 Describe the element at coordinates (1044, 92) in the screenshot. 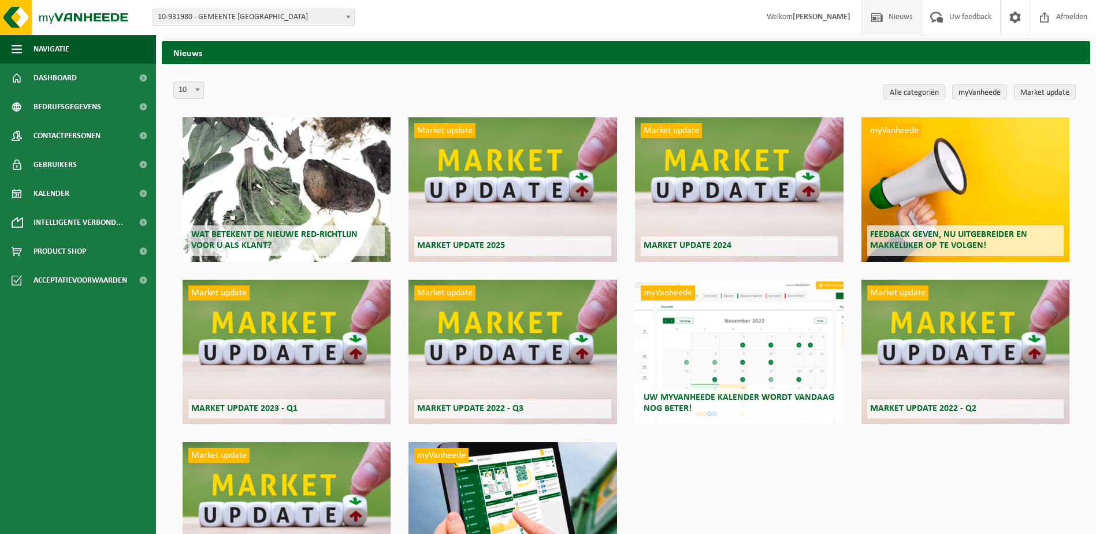

I see `a: Market update` at that location.